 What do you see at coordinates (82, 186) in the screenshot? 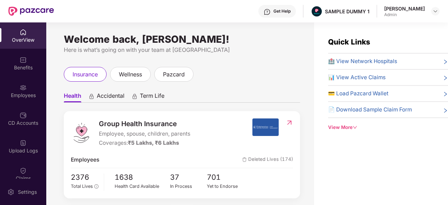
I see `span: Total Lives` at bounding box center [82, 186].